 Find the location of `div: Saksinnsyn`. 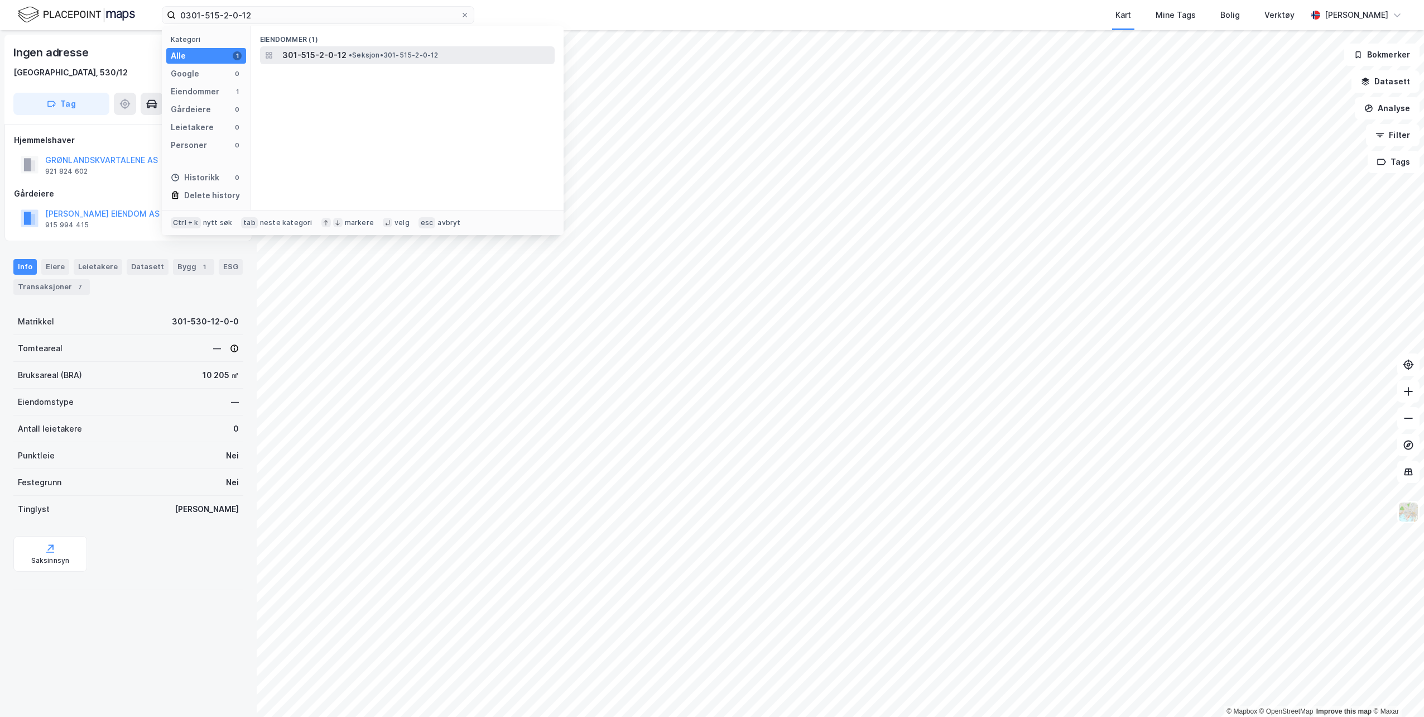

div: Saksinnsyn is located at coordinates (50, 560).